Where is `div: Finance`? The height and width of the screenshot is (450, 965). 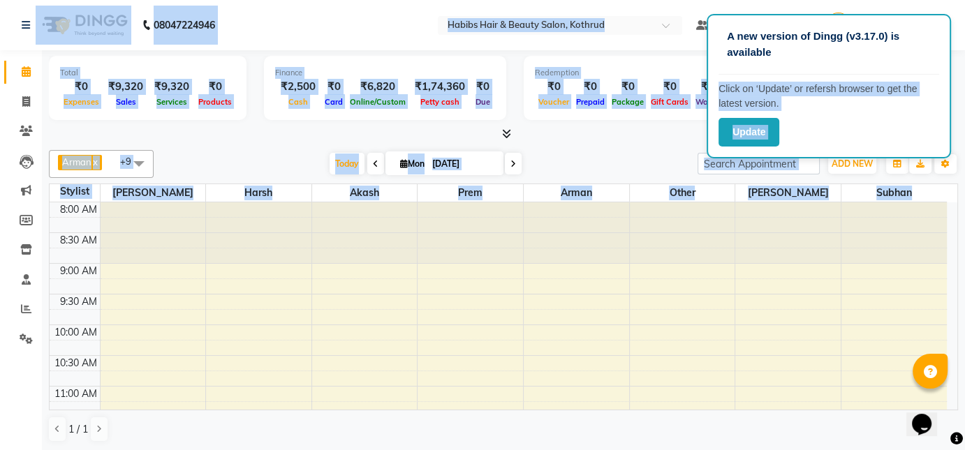 div: Finance is located at coordinates (385, 73).